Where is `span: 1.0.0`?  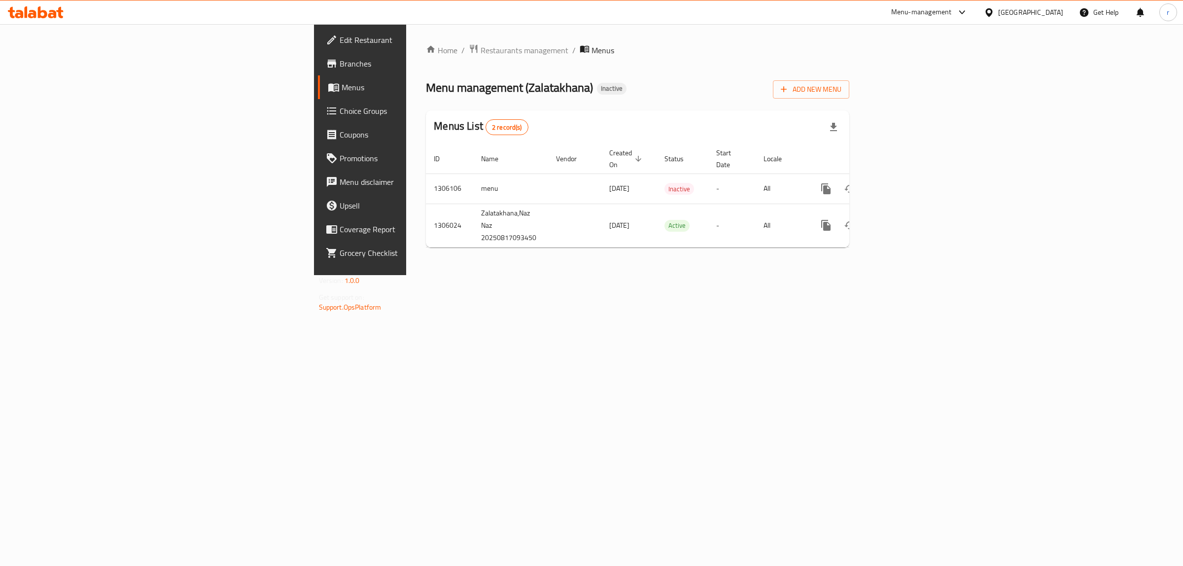
span: 1.0.0 is located at coordinates (352, 280).